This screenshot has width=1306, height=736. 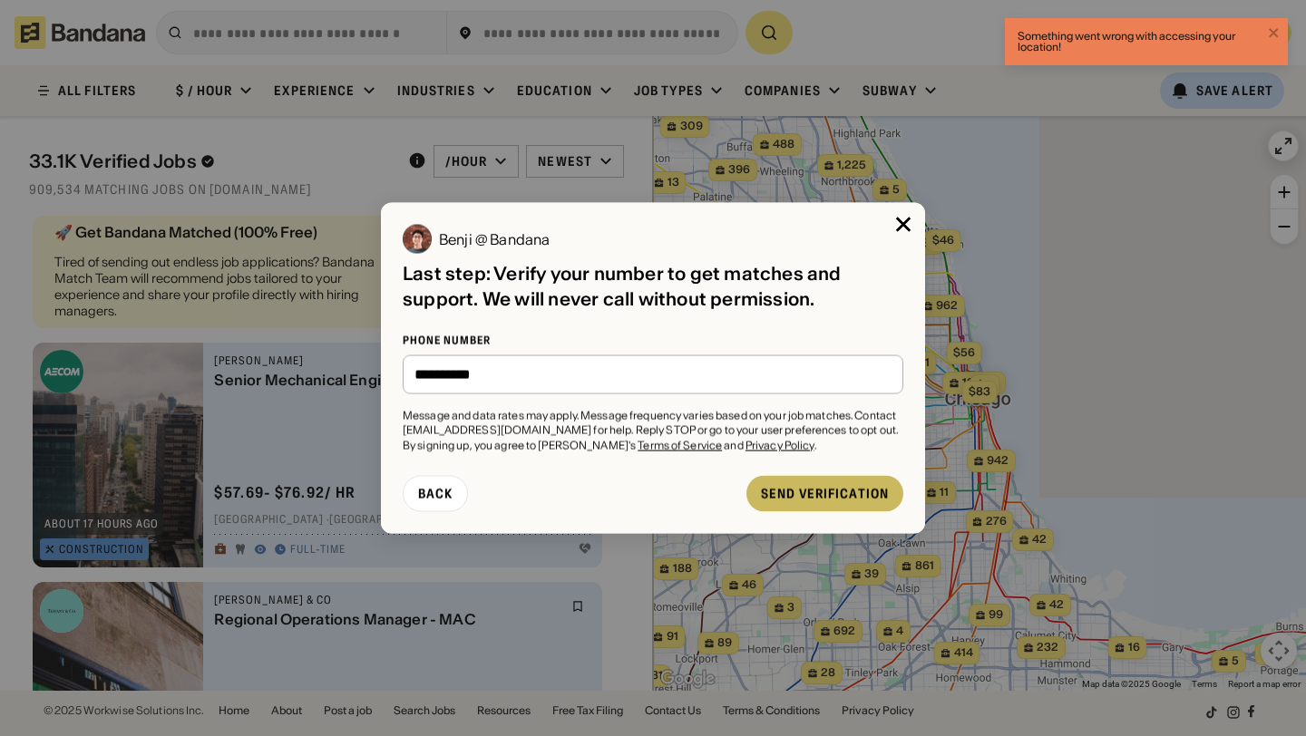 What do you see at coordinates (780, 445) in the screenshot?
I see `a: Privacy Policy` at bounding box center [780, 445].